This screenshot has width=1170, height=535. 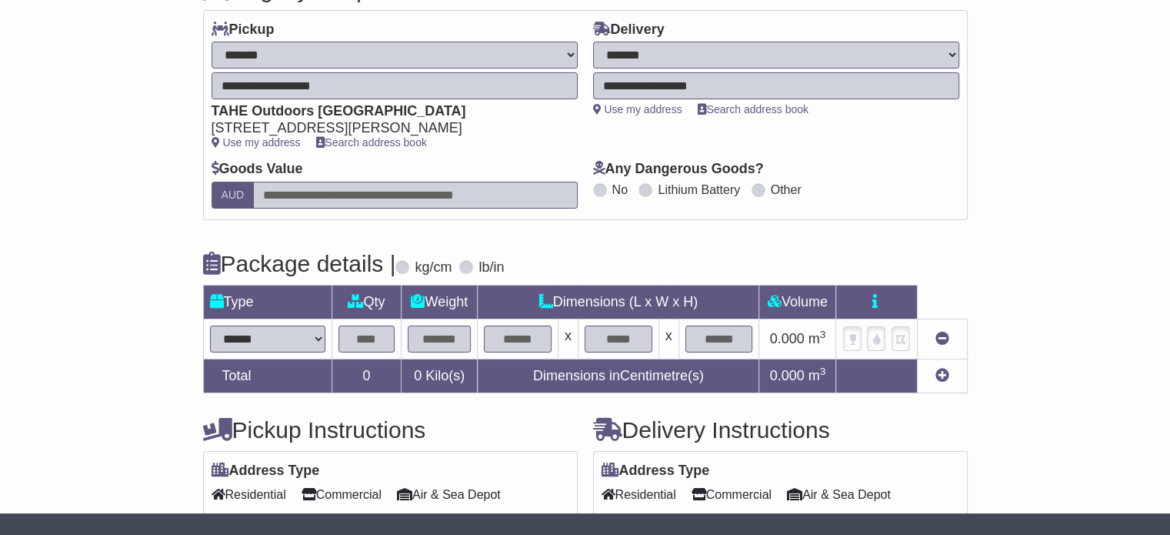 What do you see at coordinates (243, 30) in the screenshot?
I see `label: Pickup` at bounding box center [243, 30].